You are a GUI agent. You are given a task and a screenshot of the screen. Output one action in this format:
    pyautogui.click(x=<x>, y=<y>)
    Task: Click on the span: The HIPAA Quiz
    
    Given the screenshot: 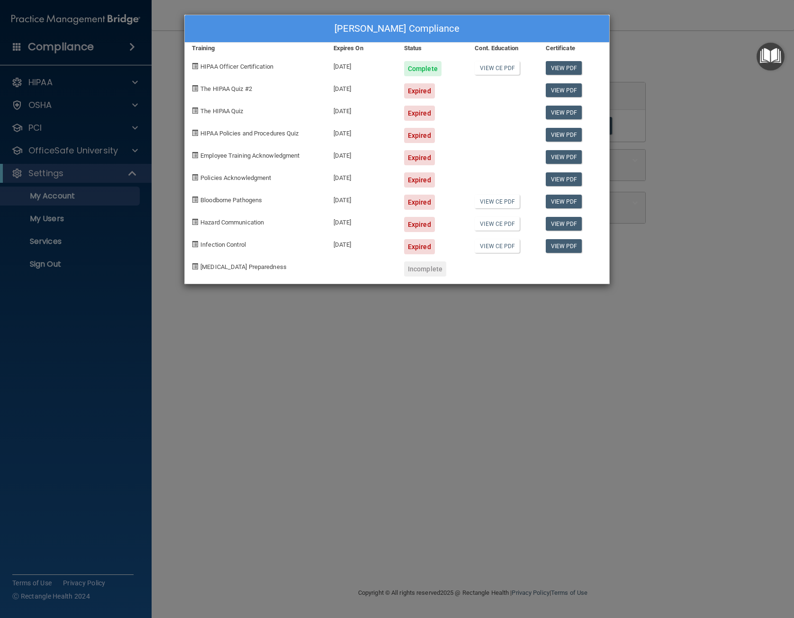 What is the action you would take?
    pyautogui.click(x=222, y=111)
    